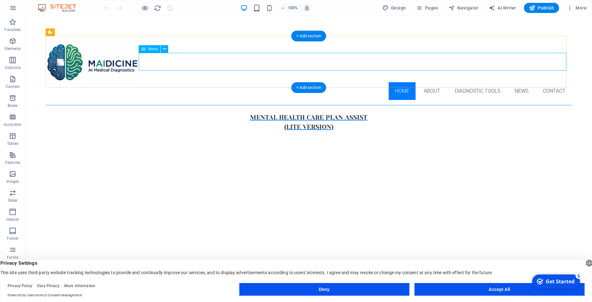  What do you see at coordinates (292, 8) in the screenshot?
I see `h6: 100%` at bounding box center [292, 8].